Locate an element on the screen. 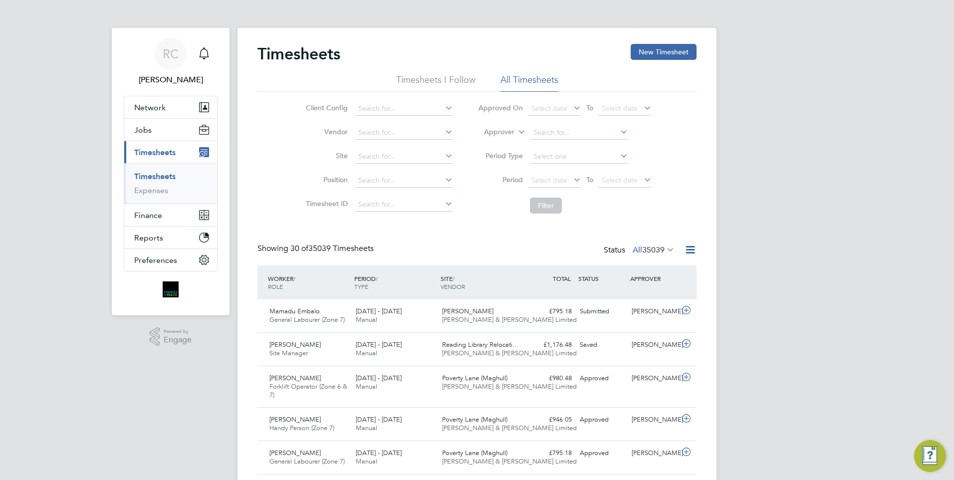  li: All Timesheets is located at coordinates (529, 83).